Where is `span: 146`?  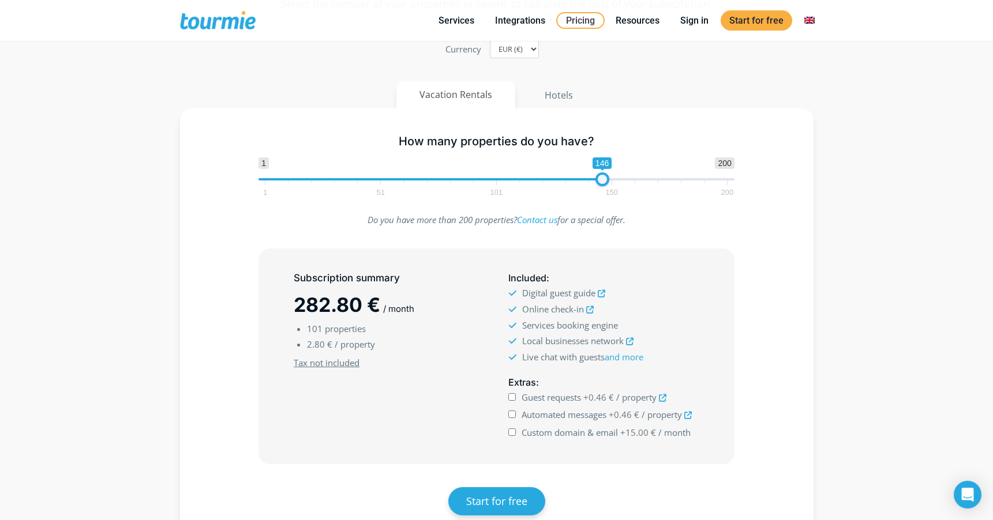
span: 146 is located at coordinates (602, 163).